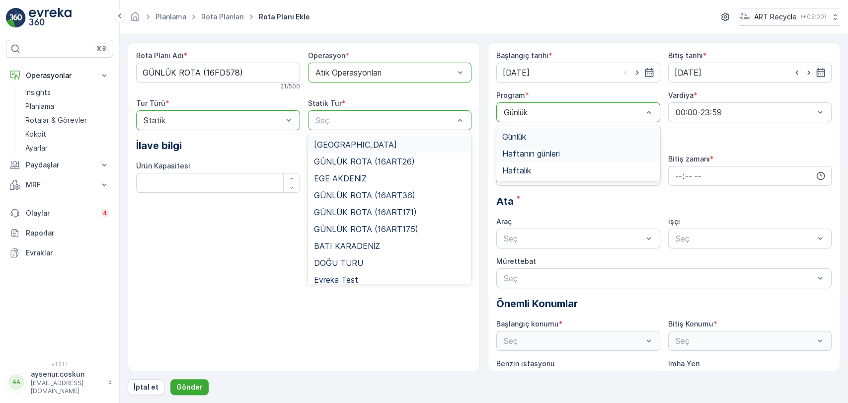 The width and height of the screenshot is (848, 403). What do you see at coordinates (150, 103) in the screenshot?
I see `label: Tur Türü` at bounding box center [150, 103].